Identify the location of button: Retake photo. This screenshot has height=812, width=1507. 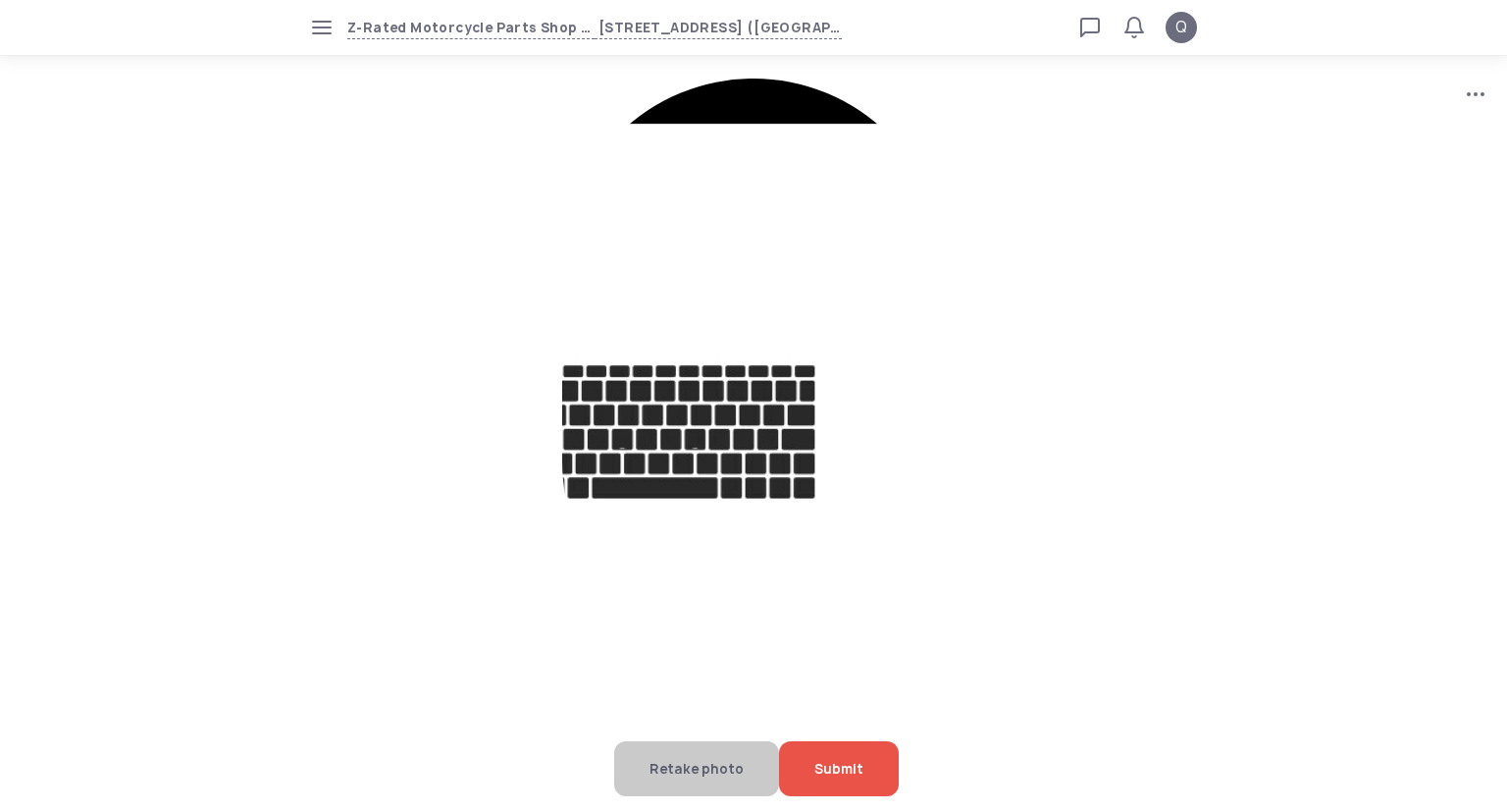
(697, 768).